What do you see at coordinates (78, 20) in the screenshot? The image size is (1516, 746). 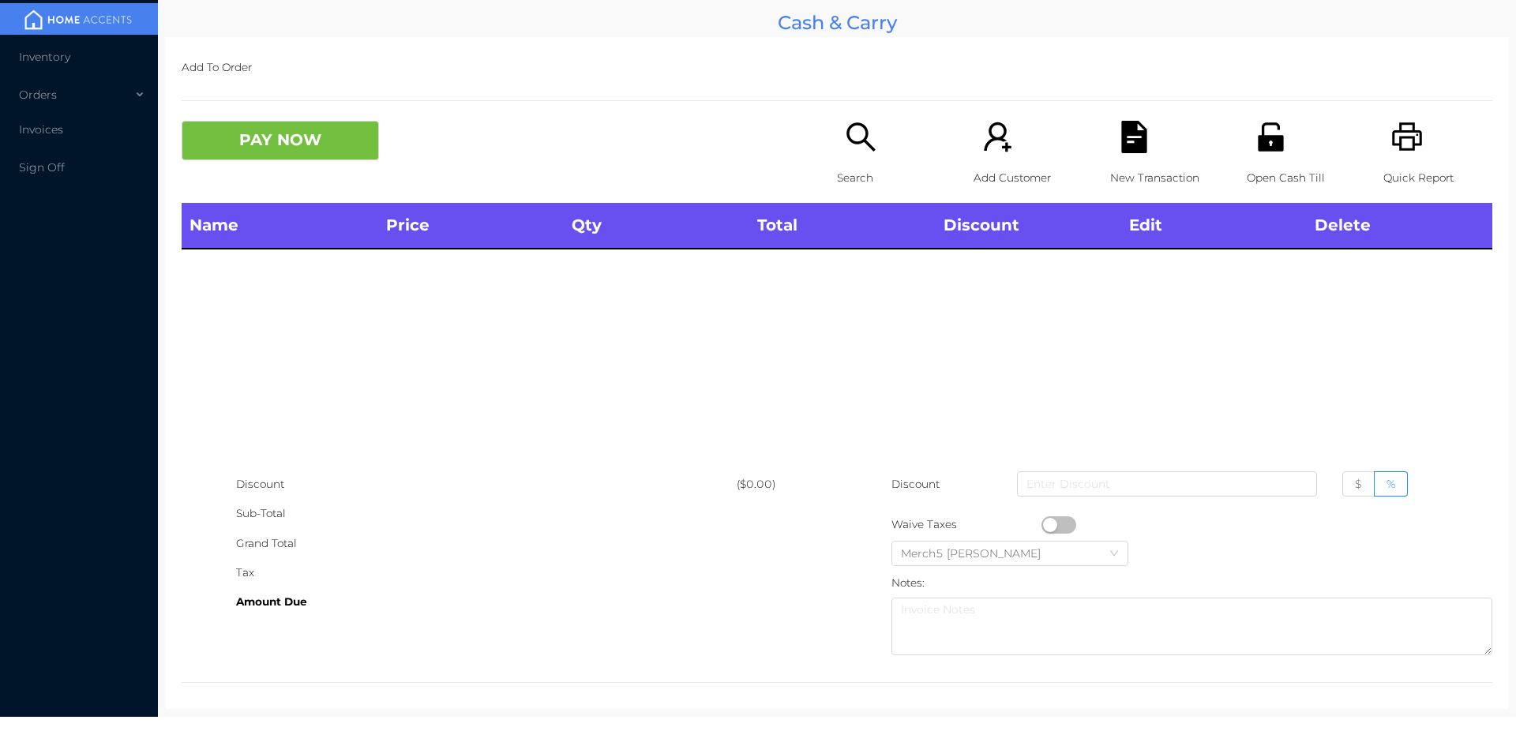 I see `img: mainBanner` at bounding box center [78, 20].